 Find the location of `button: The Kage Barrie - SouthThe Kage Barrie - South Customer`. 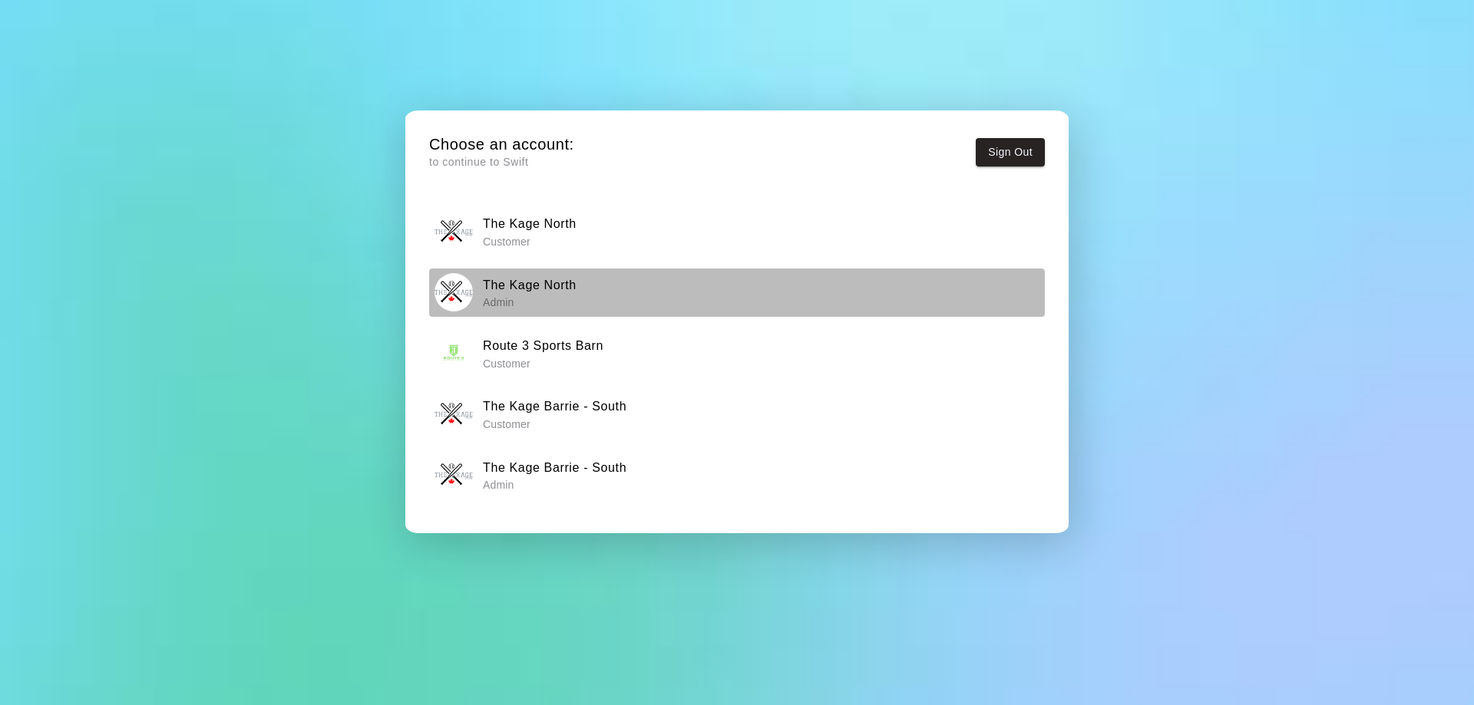

button: The Kage Barrie - SouthThe Kage Barrie - South Customer is located at coordinates (737, 414).